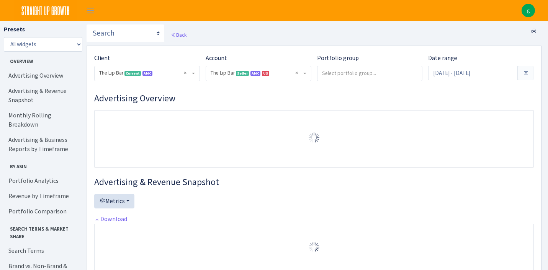 The image size is (548, 270). I want to click on button: Metrics, so click(114, 201).